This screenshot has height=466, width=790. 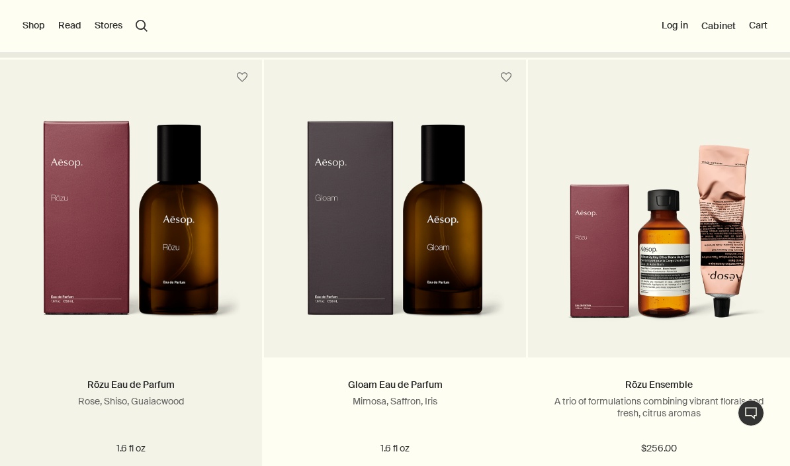 What do you see at coordinates (659, 449) in the screenshot?
I see `span: $256.00` at bounding box center [659, 449].